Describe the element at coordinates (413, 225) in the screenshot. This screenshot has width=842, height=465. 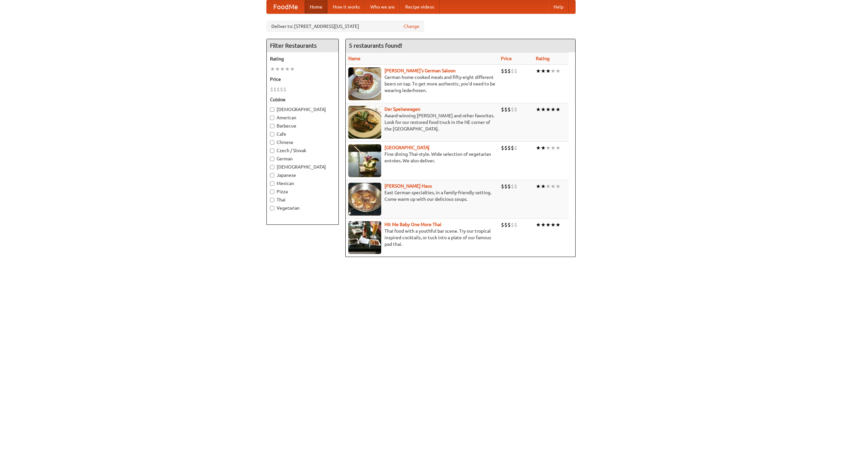
I see `b: Hit Me Baby One More Thai` at that location.